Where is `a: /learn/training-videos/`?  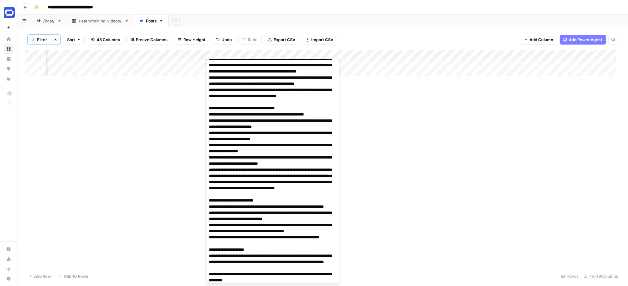
a: /learn/training-videos/ is located at coordinates (100, 21).